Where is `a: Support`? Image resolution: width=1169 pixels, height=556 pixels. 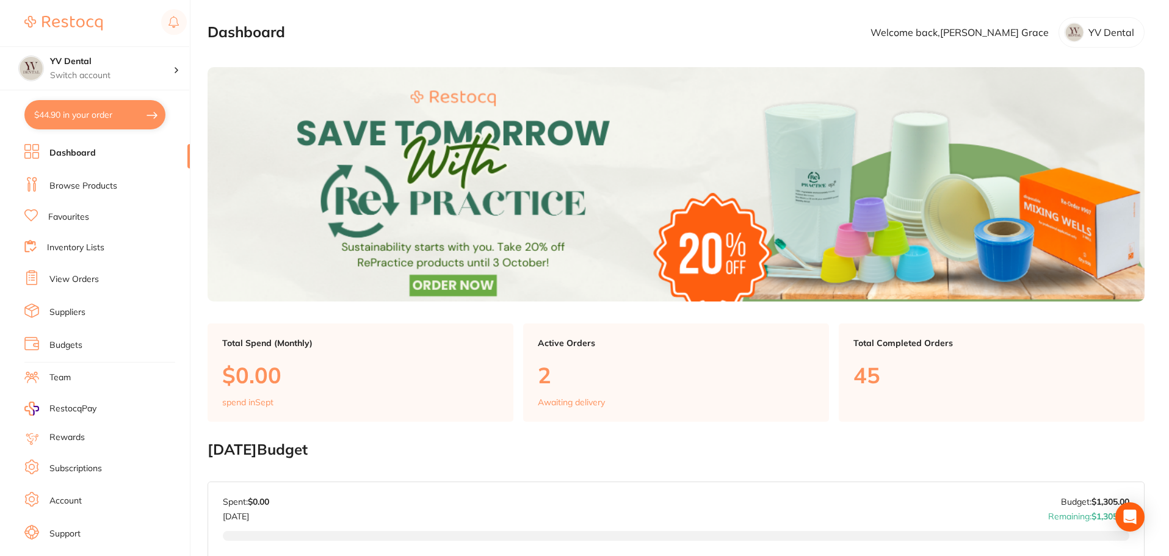
a: Support is located at coordinates (65, 534).